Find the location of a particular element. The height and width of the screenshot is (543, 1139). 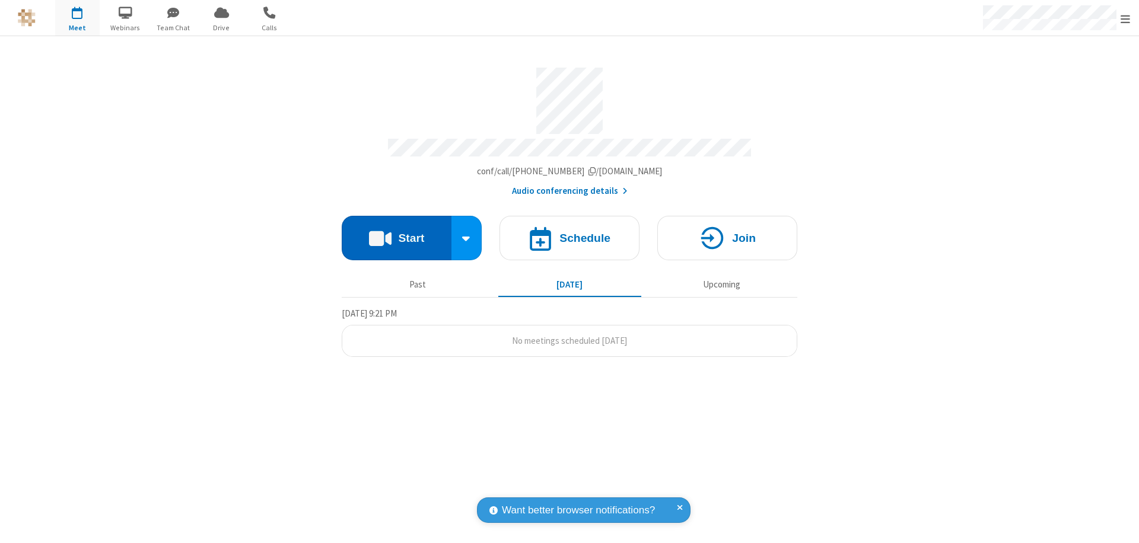

section: Account details is located at coordinates (569, 128).